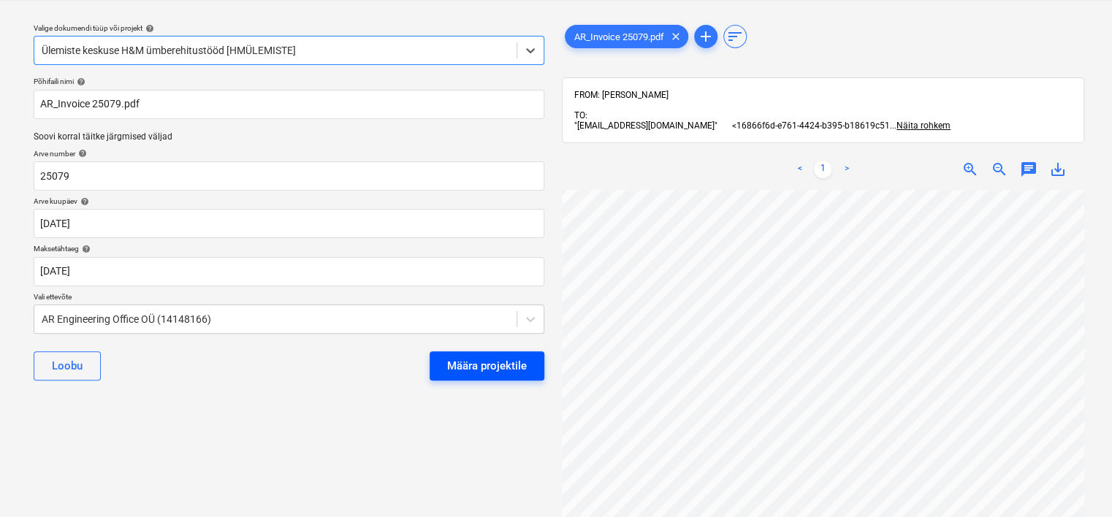 This screenshot has width=1112, height=517. I want to click on div: Põhifaili nimi, so click(289, 81).